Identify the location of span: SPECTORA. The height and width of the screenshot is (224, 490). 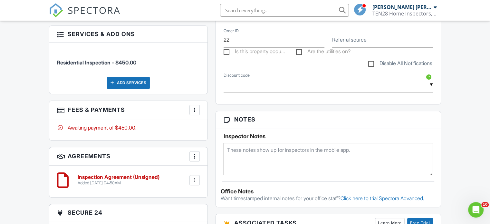
(94, 10).